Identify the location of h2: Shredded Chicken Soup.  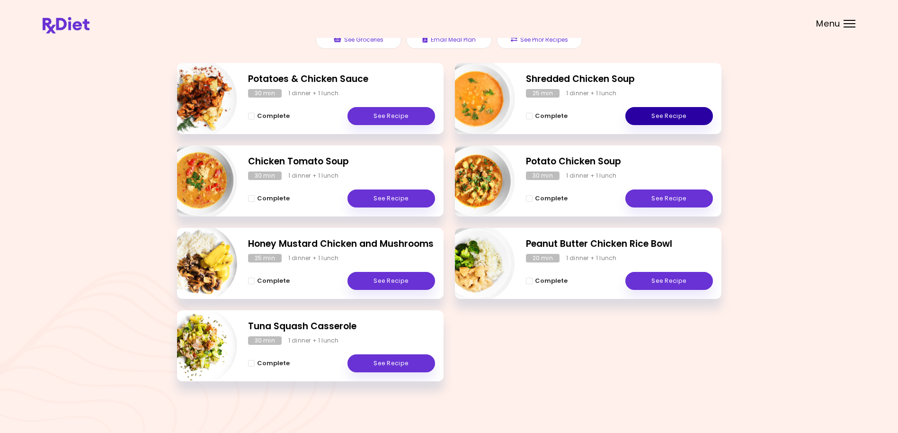
(619, 79).